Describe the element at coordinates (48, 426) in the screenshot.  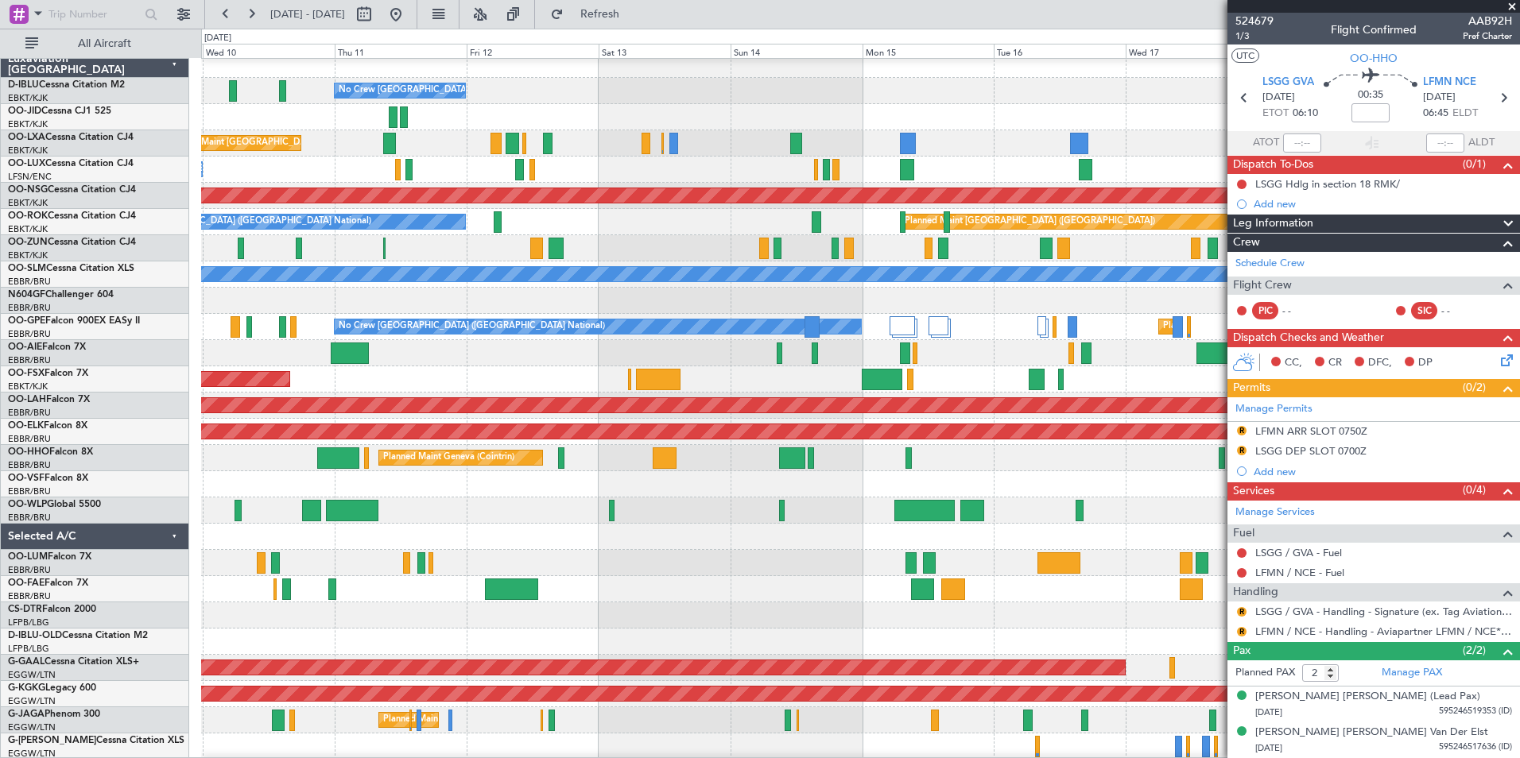
I see `a: OO-ELKFalcon 8X` at that location.